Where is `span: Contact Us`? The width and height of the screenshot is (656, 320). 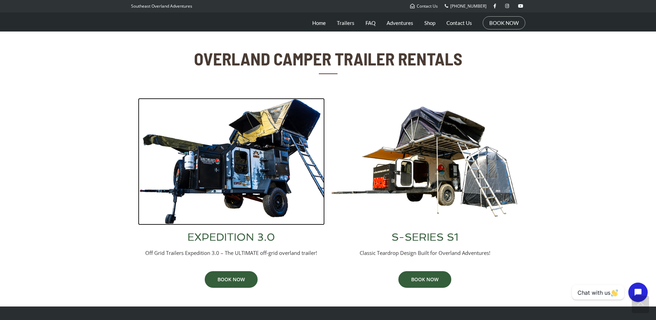 span: Contact Us is located at coordinates (427, 6).